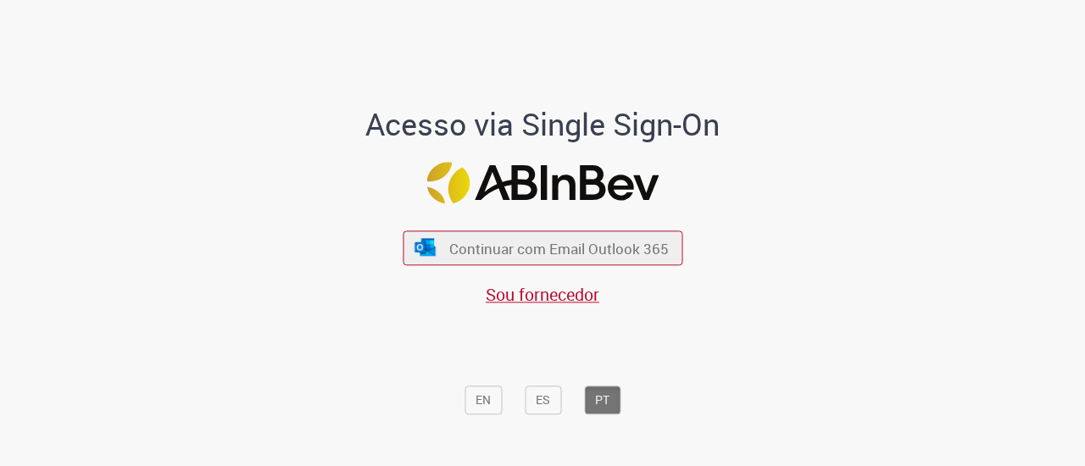 The image size is (1085, 466). What do you see at coordinates (602, 401) in the screenshot?
I see `button: PT` at bounding box center [602, 401].